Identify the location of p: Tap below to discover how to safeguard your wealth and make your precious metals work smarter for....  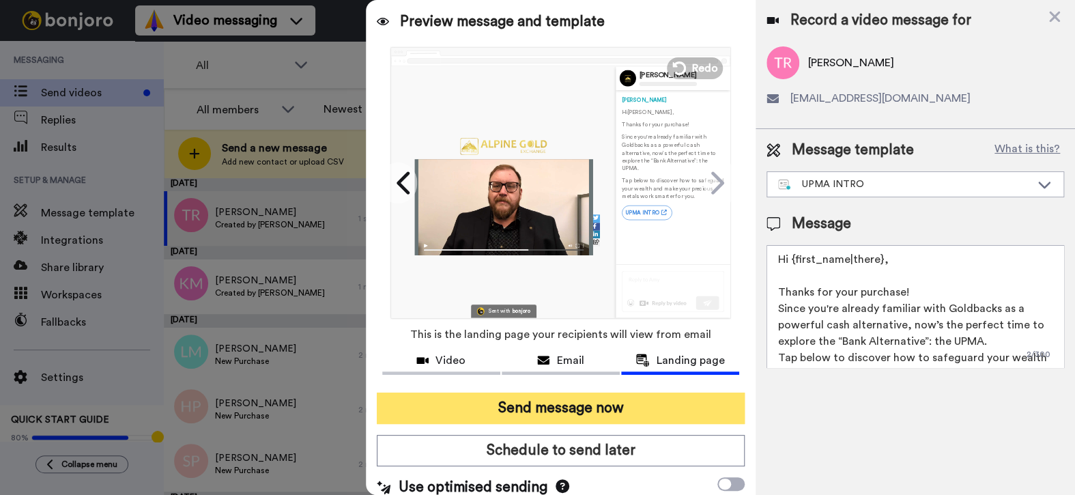
(673, 188).